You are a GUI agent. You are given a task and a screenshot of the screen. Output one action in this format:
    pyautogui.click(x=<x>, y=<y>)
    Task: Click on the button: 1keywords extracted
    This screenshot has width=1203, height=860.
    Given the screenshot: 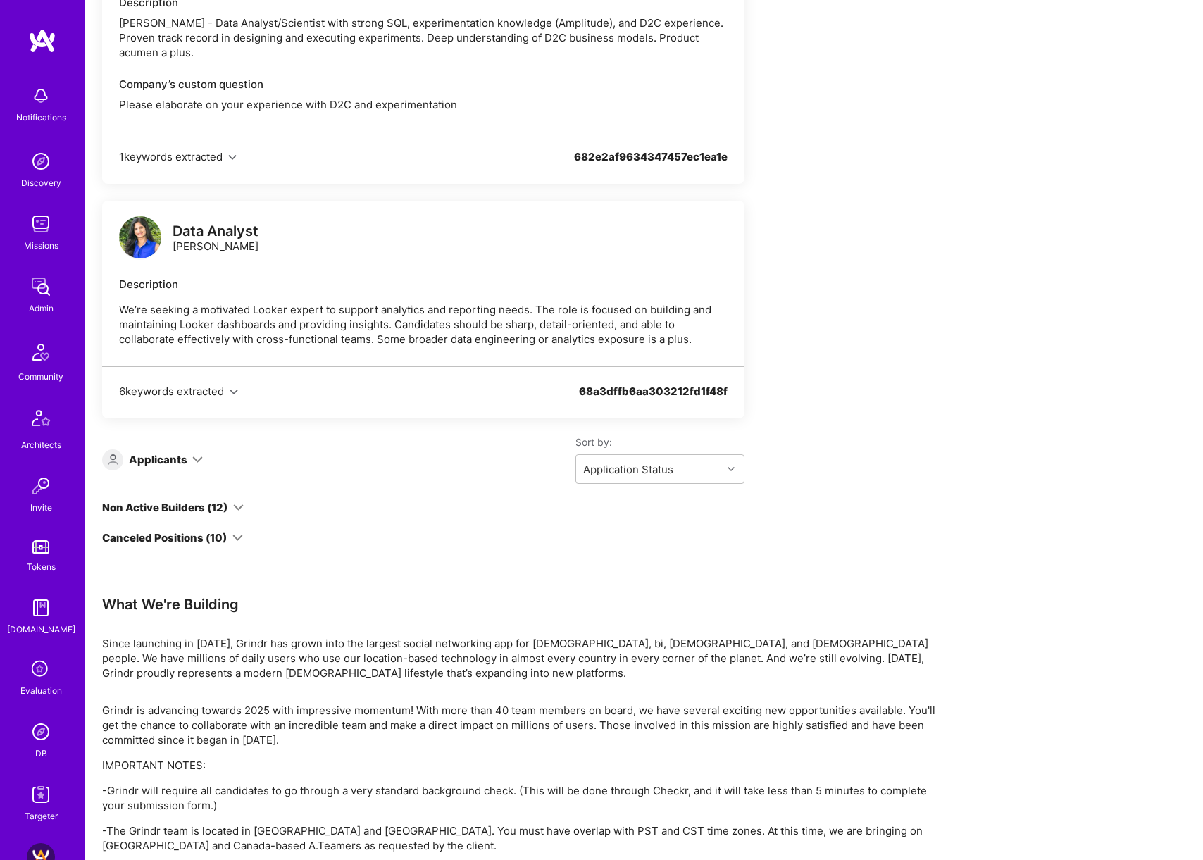 What is the action you would take?
    pyautogui.click(x=178, y=156)
    